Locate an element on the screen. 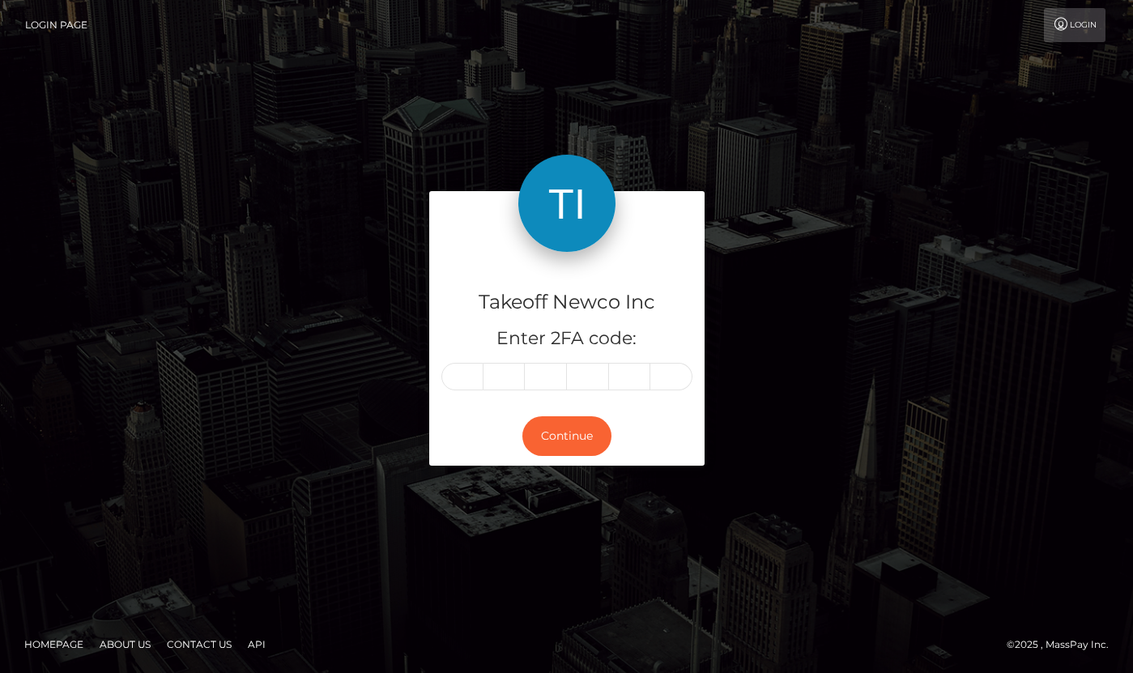 The height and width of the screenshot is (673, 1133). a: Homepage is located at coordinates (53, 644).